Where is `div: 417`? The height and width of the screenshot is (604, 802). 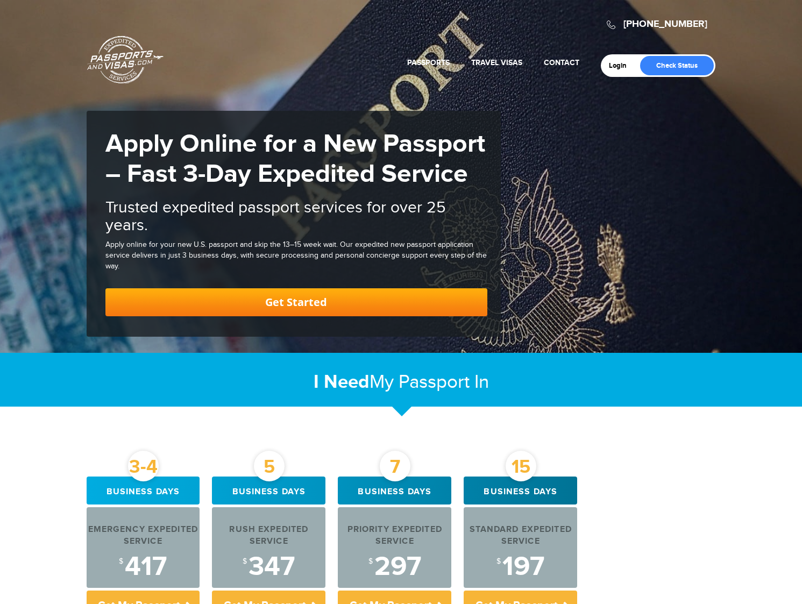
div: 417 is located at coordinates (143, 567).